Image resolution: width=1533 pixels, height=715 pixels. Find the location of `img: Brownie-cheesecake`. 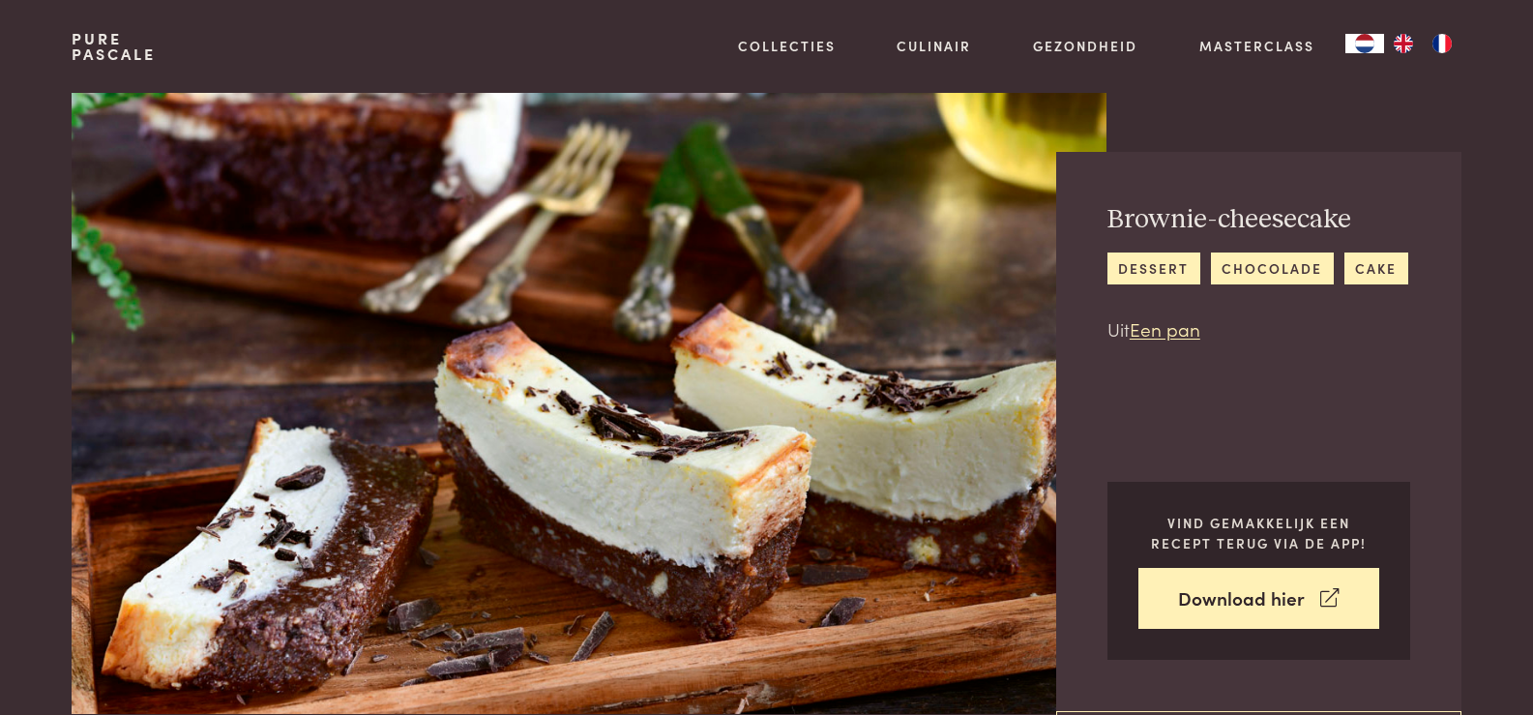

img: Brownie-cheesecake is located at coordinates (588, 403).